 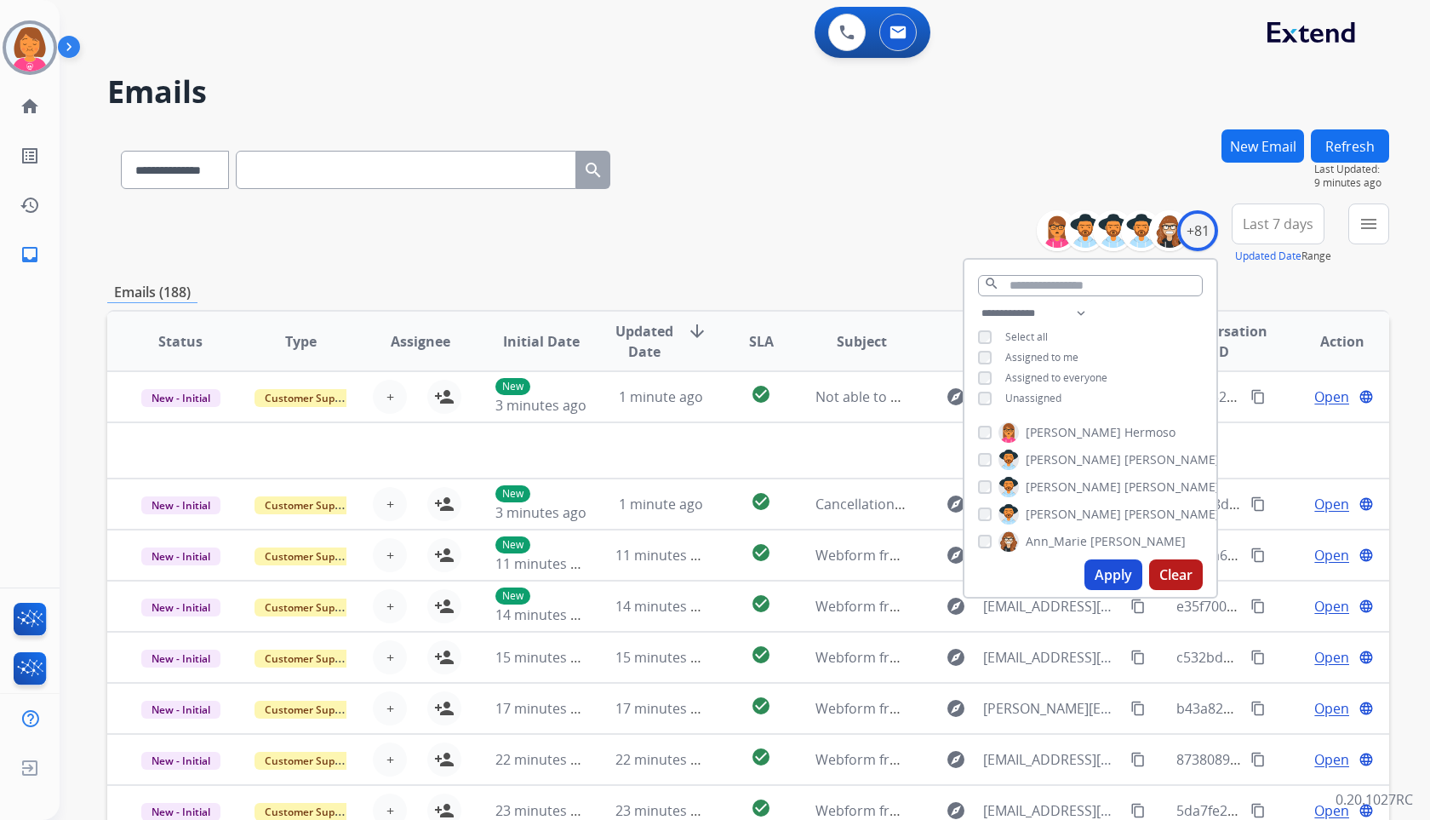 I want to click on span: Assignee, so click(x=420, y=341).